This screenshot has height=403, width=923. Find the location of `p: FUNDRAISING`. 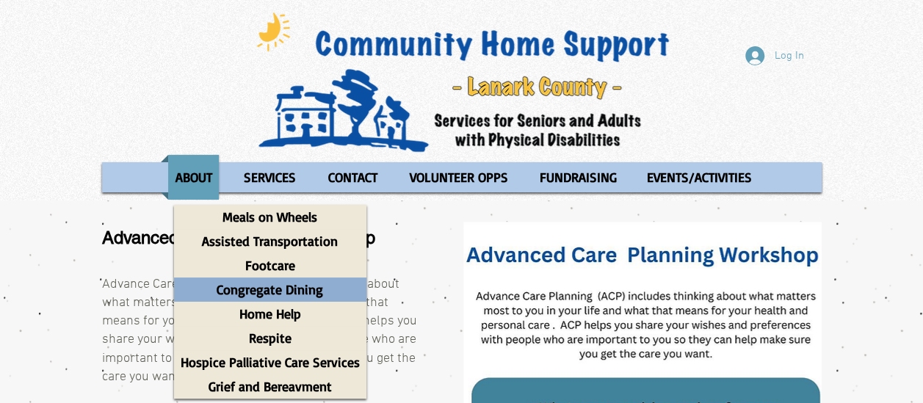

p: FUNDRAISING is located at coordinates (578, 177).